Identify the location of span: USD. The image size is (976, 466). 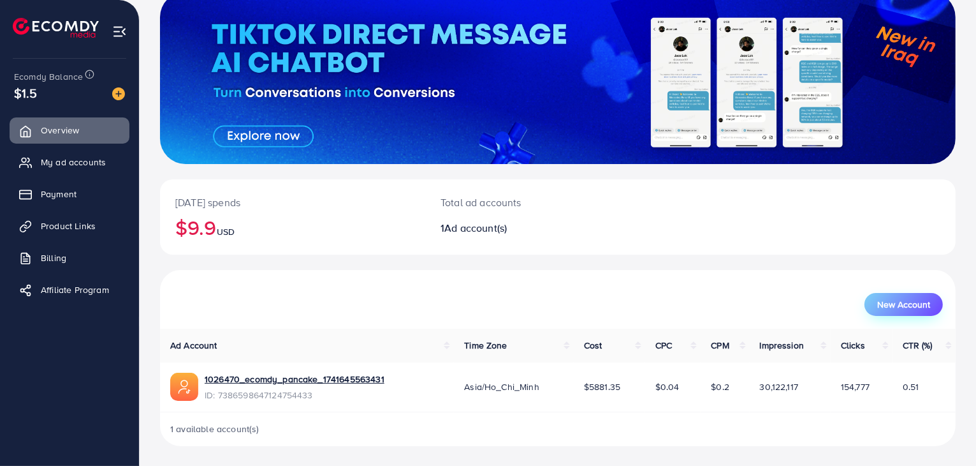
(226, 232).